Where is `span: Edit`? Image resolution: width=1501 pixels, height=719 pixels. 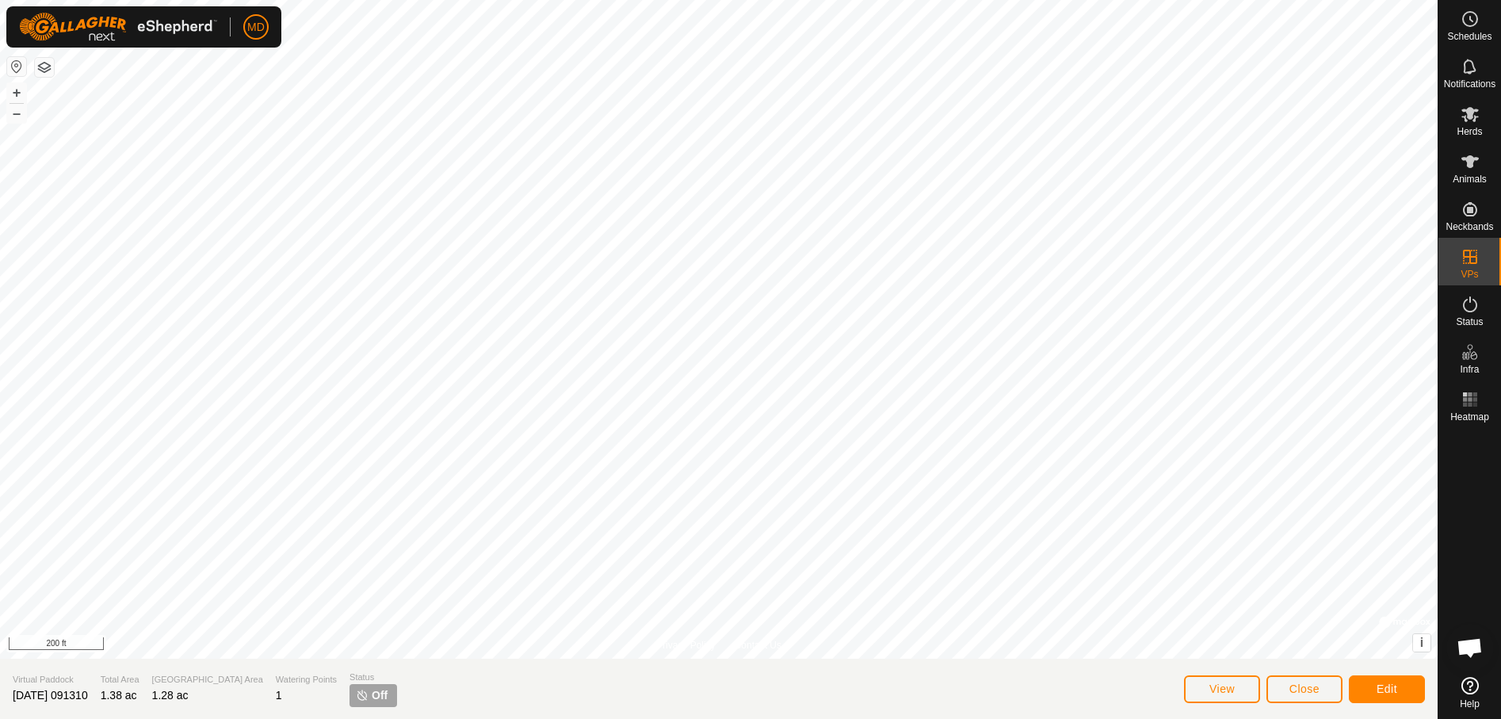 span: Edit is located at coordinates (1387, 689).